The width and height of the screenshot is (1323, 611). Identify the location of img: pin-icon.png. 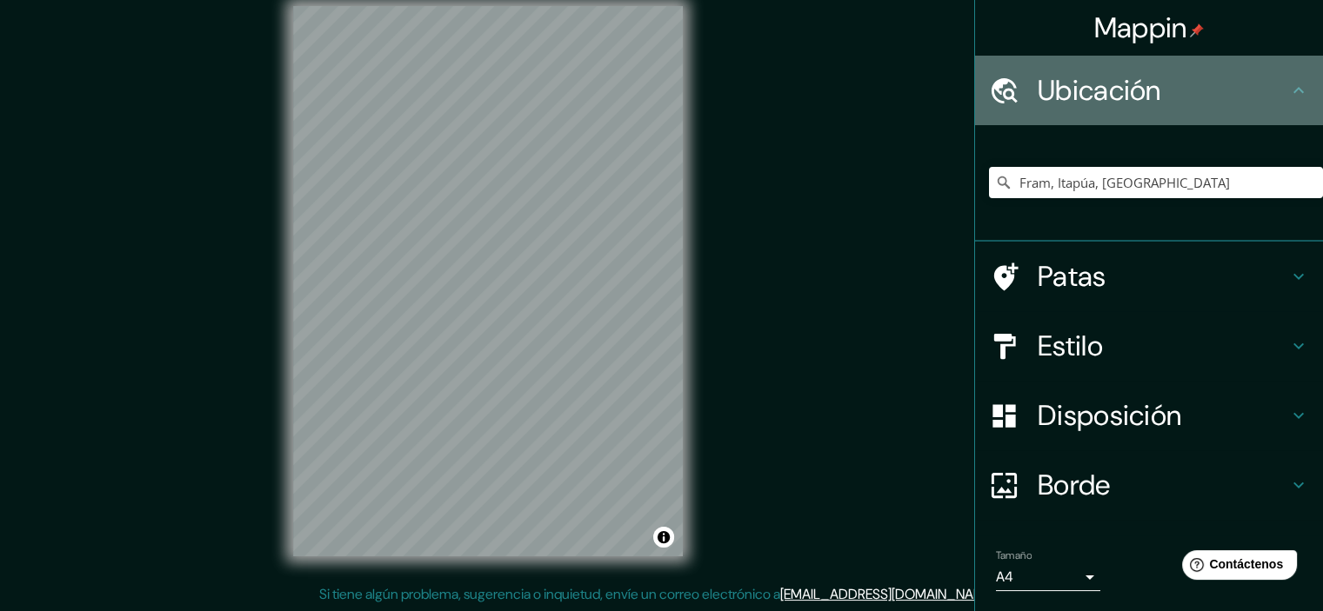
(1196, 30).